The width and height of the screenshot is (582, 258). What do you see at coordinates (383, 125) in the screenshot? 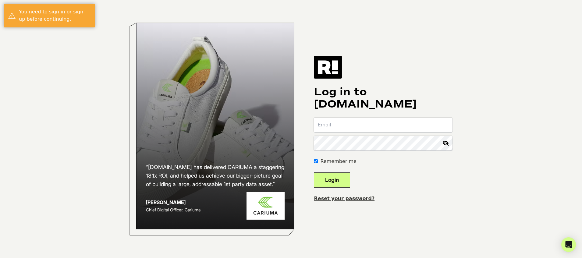
I see `input: Email` at bounding box center [383, 125].